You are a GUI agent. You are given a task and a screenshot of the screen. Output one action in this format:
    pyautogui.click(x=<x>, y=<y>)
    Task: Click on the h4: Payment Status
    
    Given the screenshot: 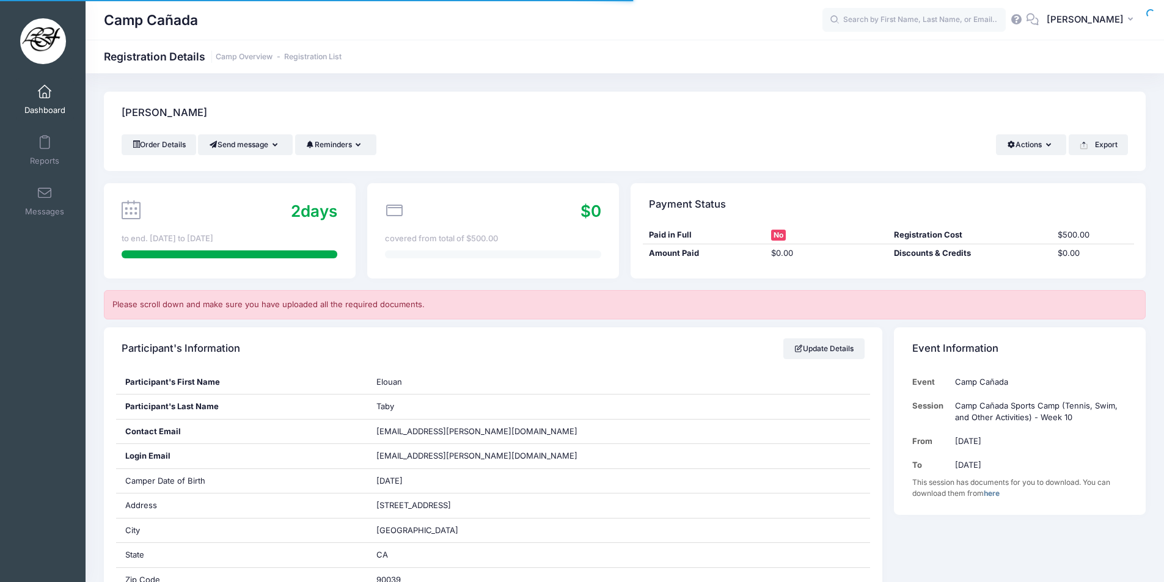 What is the action you would take?
    pyautogui.click(x=688, y=204)
    